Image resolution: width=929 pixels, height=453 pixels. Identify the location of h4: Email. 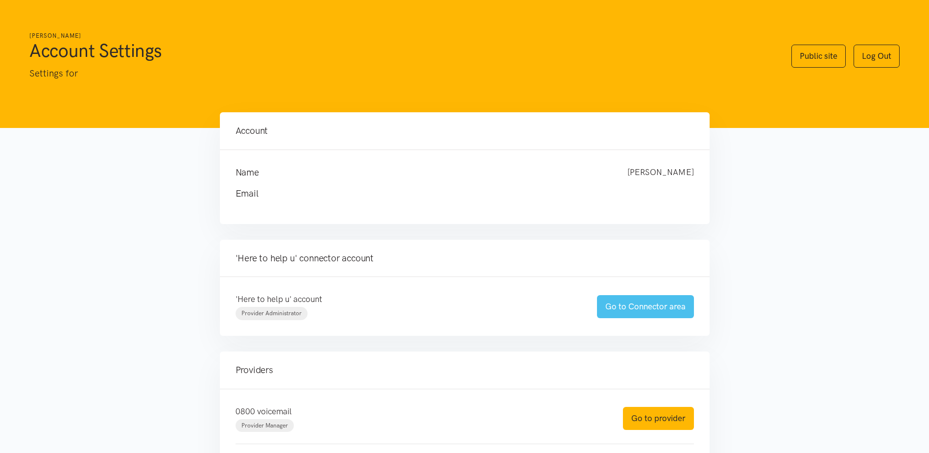
(455, 193).